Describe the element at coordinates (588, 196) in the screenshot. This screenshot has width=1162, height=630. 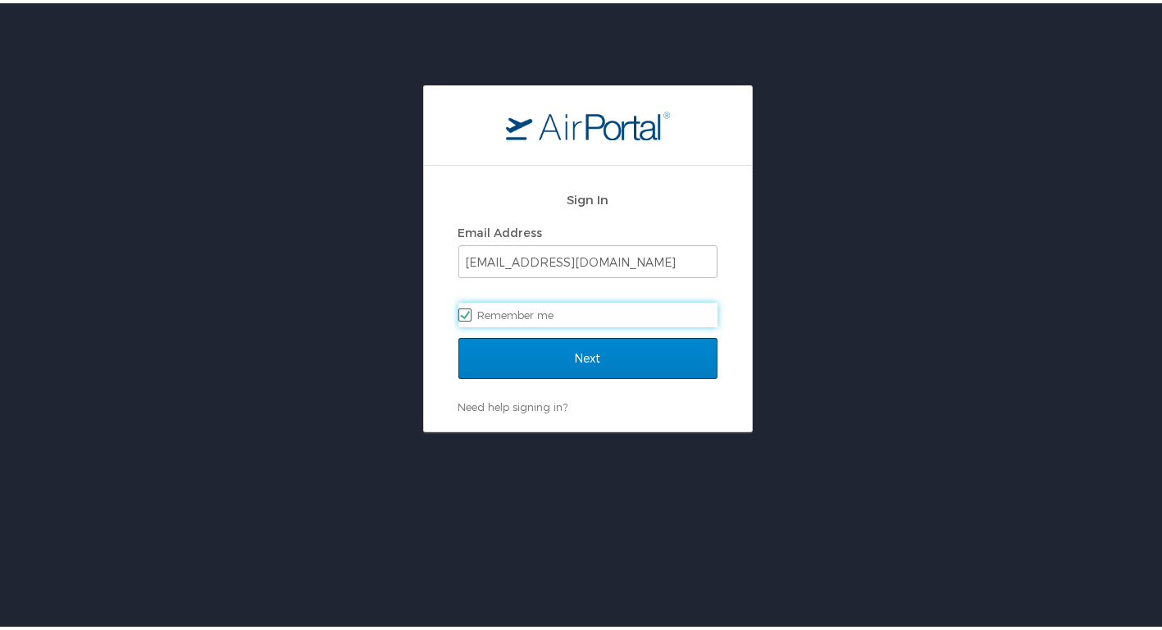
I see `h2: Sign In` at that location.